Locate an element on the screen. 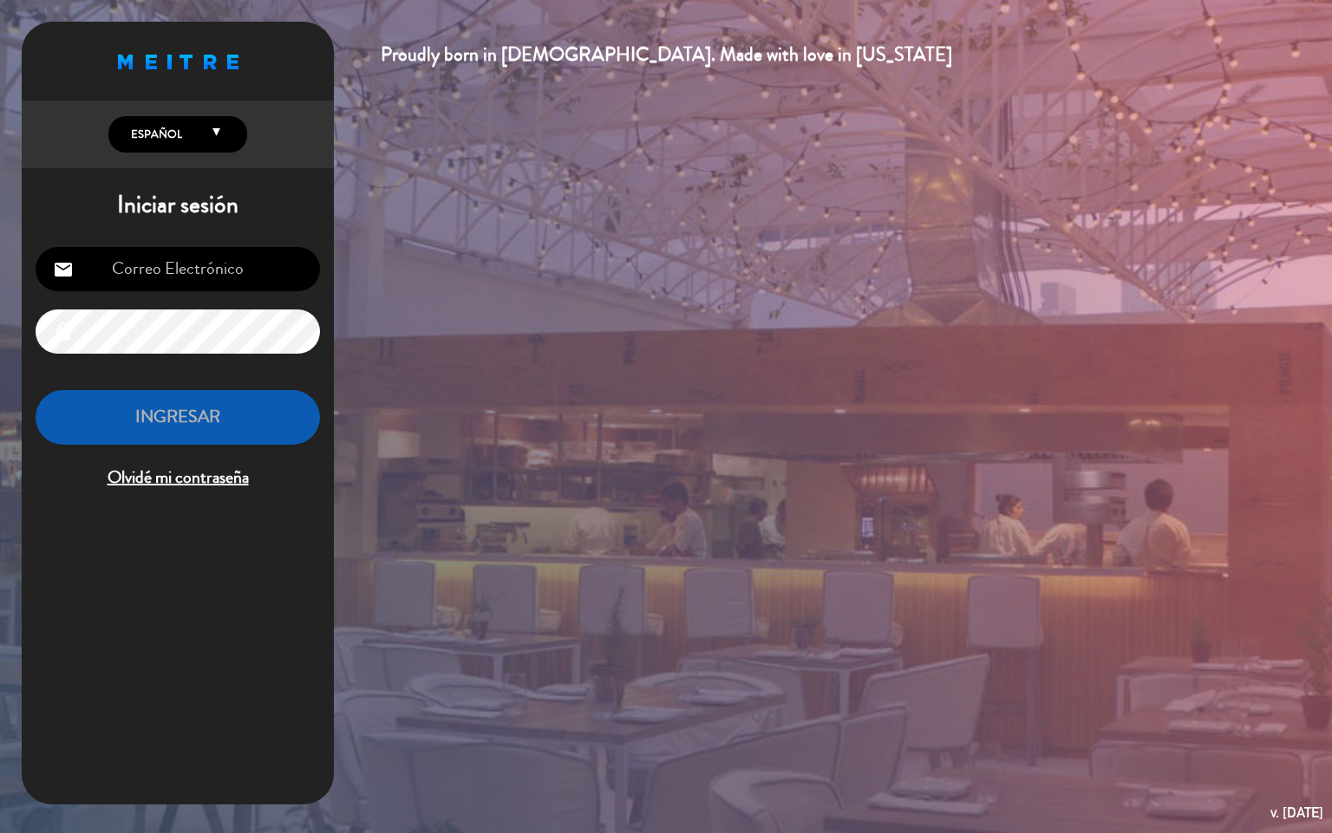  i: lock is located at coordinates (63, 332).